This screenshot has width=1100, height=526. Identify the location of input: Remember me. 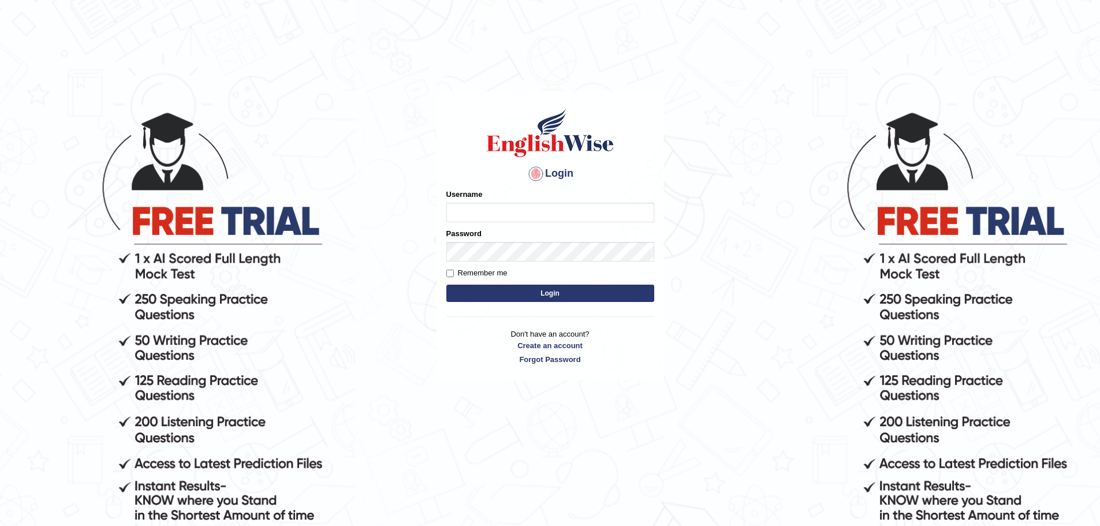
(450, 273).